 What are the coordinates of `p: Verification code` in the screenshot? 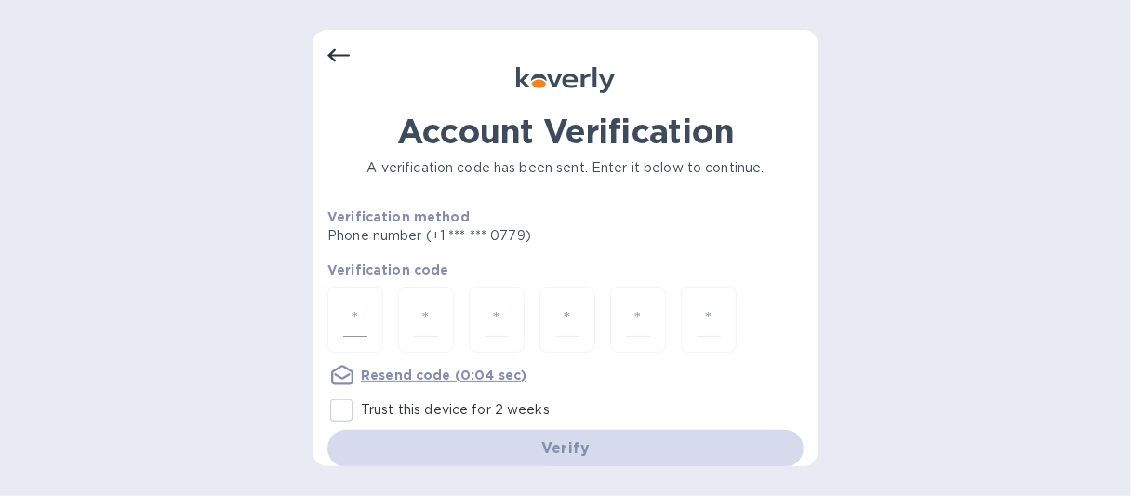 It's located at (566, 270).